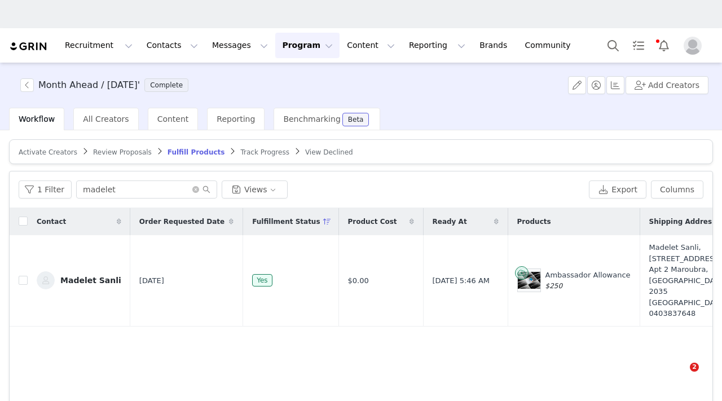 The width and height of the screenshot is (722, 401). Describe the element at coordinates (51, 222) in the screenshot. I see `span: Contact` at that location.